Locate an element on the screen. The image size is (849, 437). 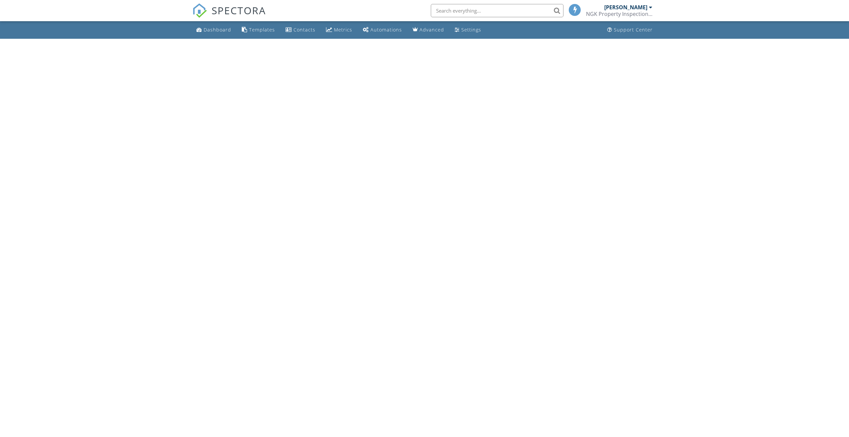
a: Contacts is located at coordinates (300, 30).